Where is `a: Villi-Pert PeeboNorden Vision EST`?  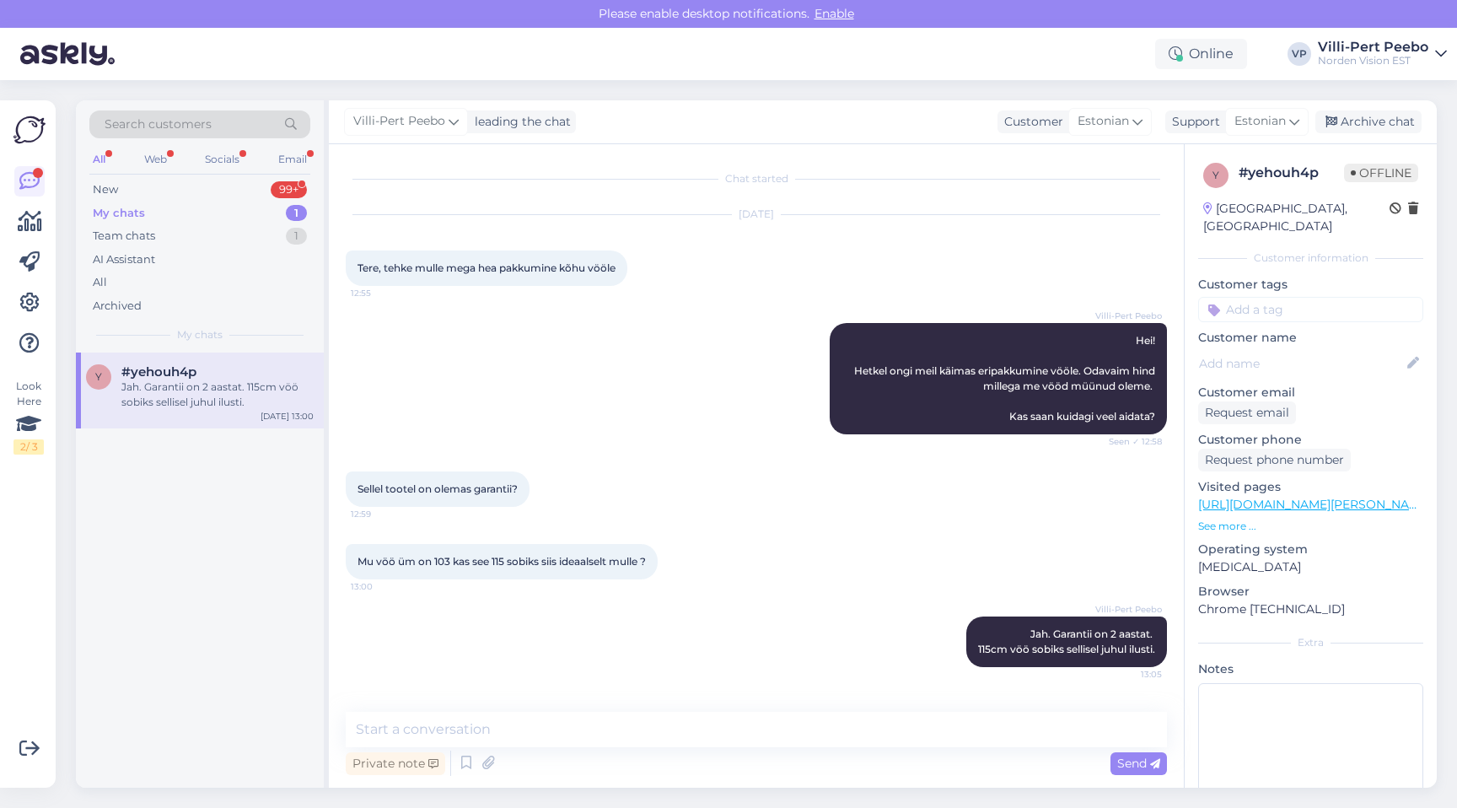
a: Villi-Pert PeeboNorden Vision EST is located at coordinates (1382, 54).